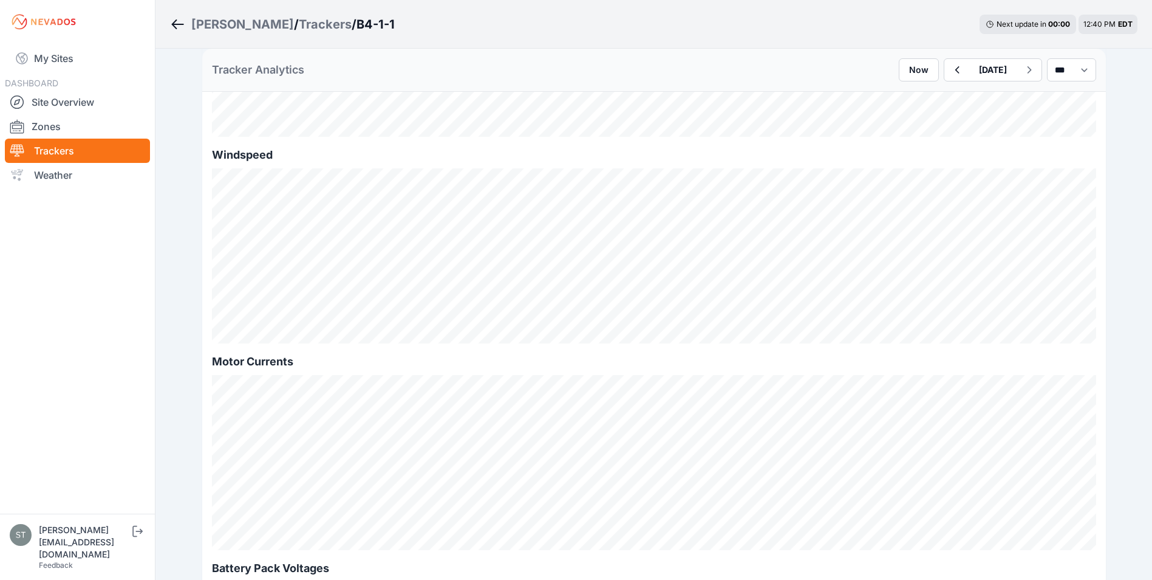 The width and height of the screenshot is (1152, 580). Describe the element at coordinates (77, 58) in the screenshot. I see `a: My Sites` at that location.